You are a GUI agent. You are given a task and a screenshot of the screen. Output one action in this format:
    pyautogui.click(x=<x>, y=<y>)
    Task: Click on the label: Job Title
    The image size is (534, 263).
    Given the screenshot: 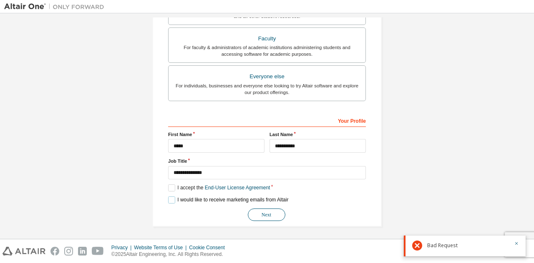 What is the action you would take?
    pyautogui.click(x=267, y=161)
    